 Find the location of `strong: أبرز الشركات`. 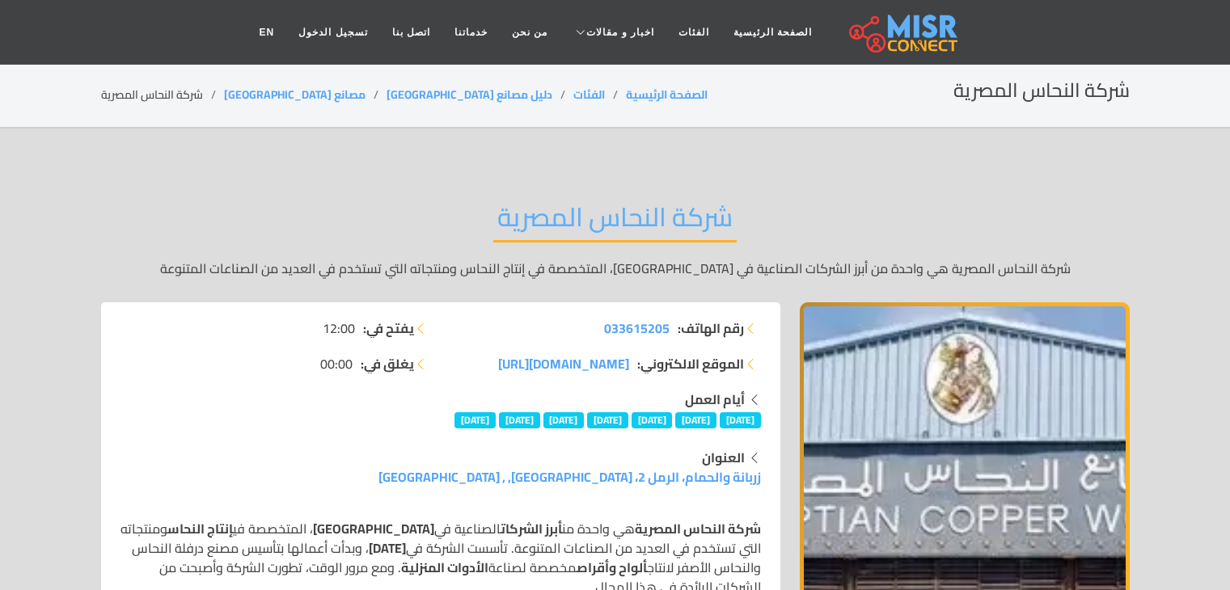

strong: أبرز الشركات is located at coordinates (531, 529).